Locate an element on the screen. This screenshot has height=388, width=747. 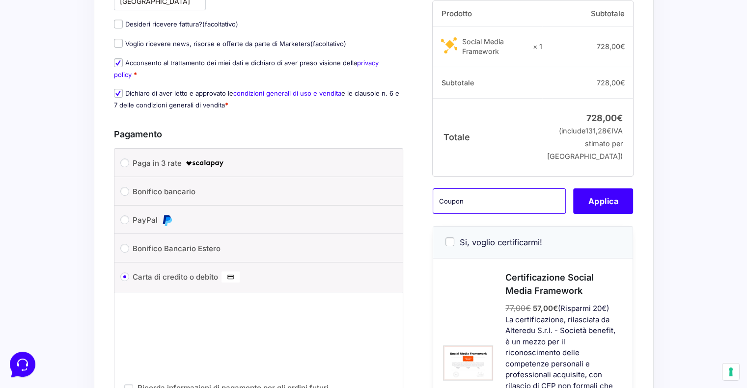
label: Dichiaro di aver letto e approvato le e le clausole n. 6 e 7 delle condizioni generali di vendita is located at coordinates (256, 99).